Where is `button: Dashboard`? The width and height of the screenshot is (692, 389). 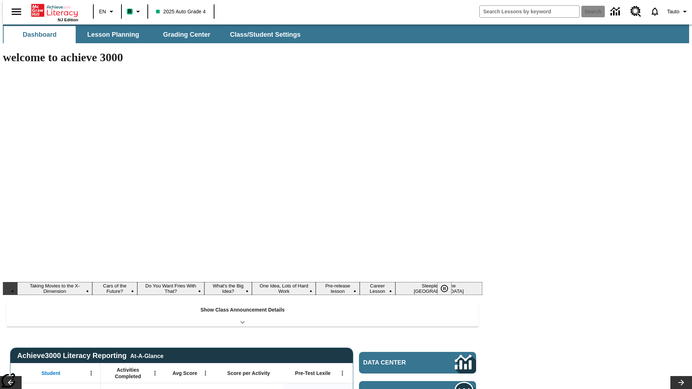 button: Dashboard is located at coordinates (40, 35).